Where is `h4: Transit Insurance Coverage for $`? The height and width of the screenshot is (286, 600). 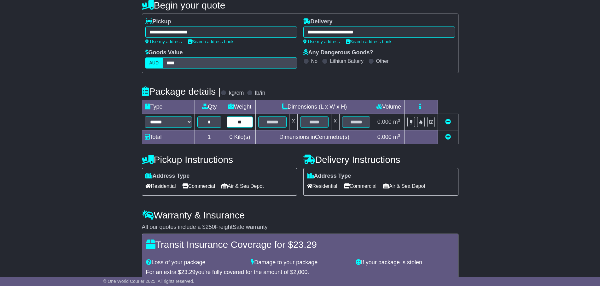
h4: Transit Insurance Coverage for $ is located at coordinates (300, 244).